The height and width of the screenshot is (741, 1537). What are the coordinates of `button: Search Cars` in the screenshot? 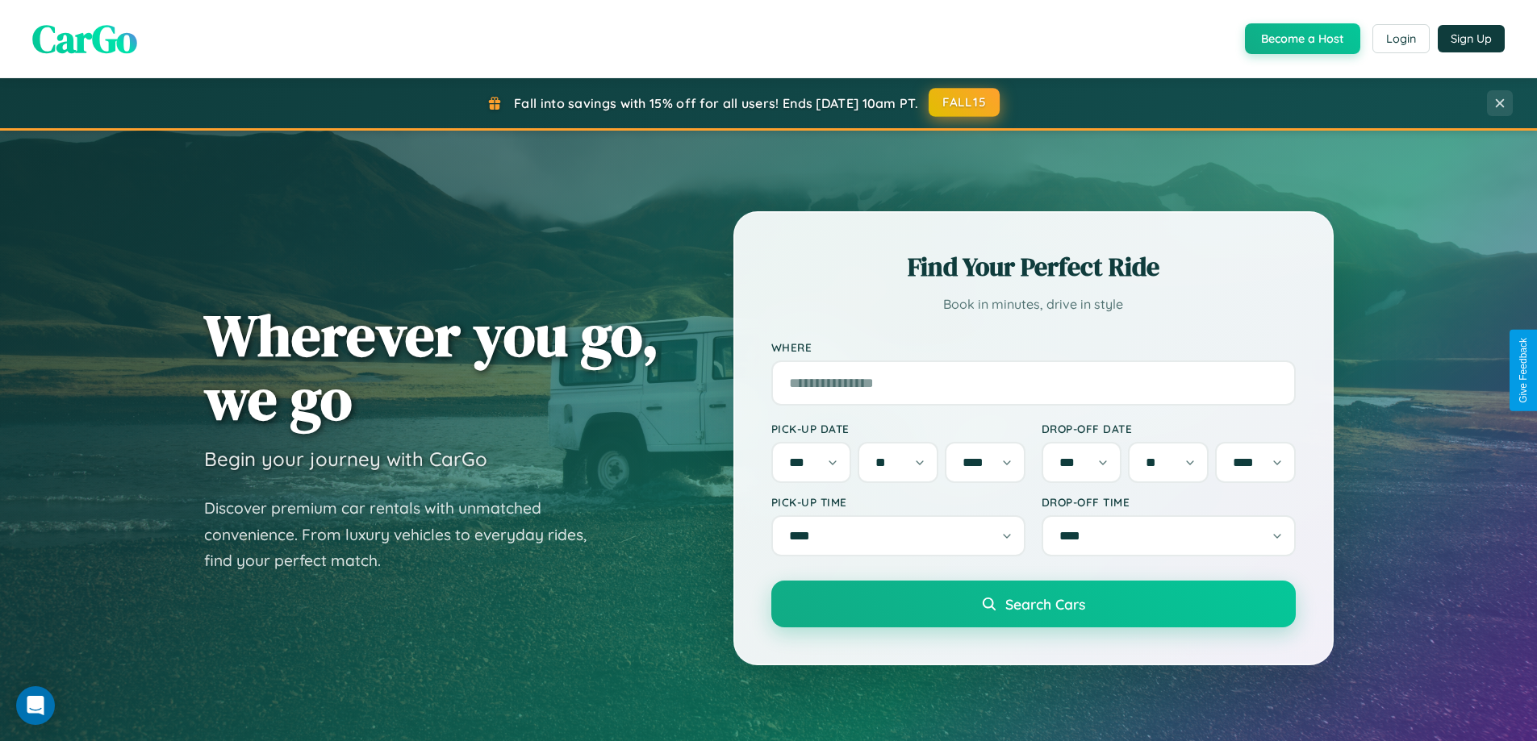 It's located at (1033, 604).